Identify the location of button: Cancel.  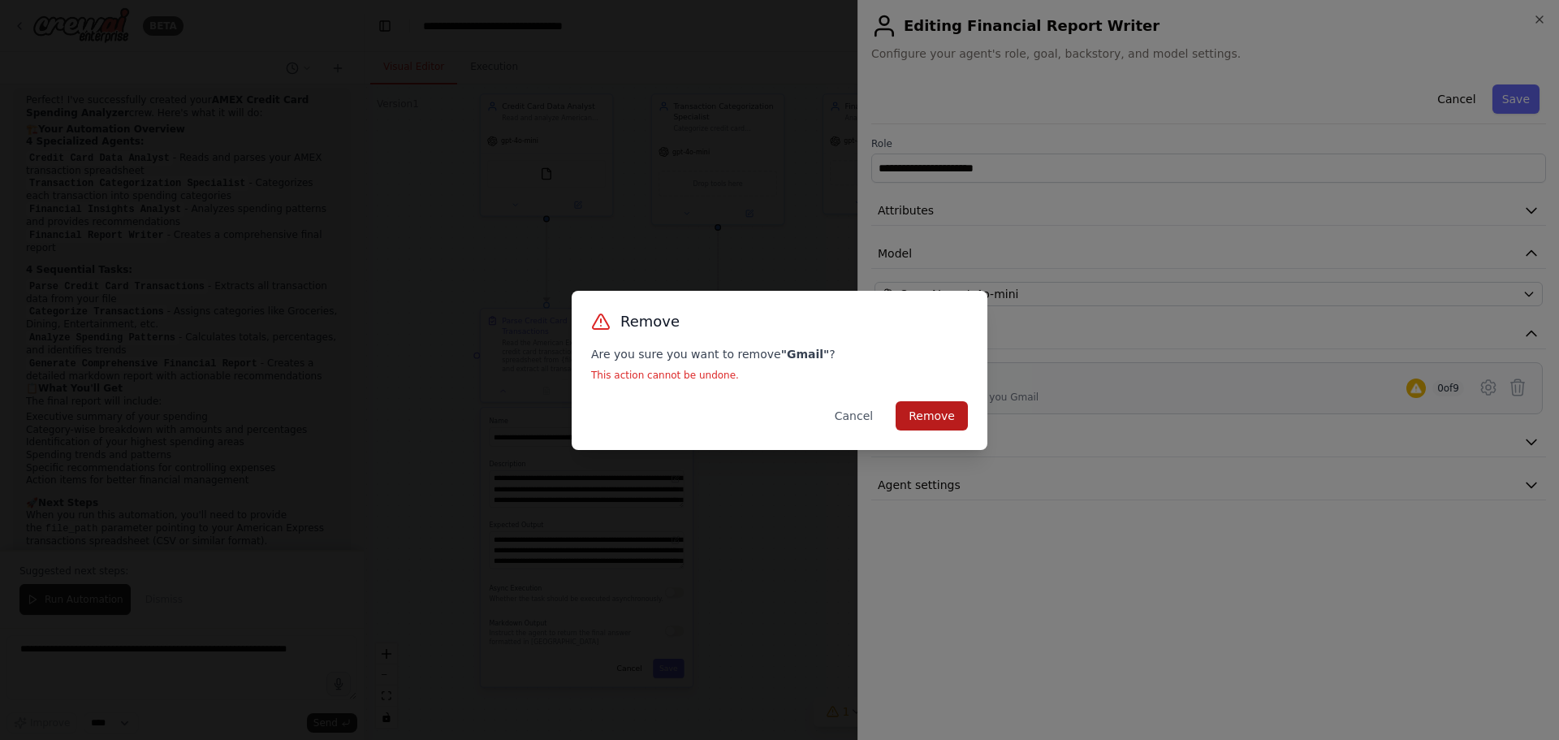
(853, 416).